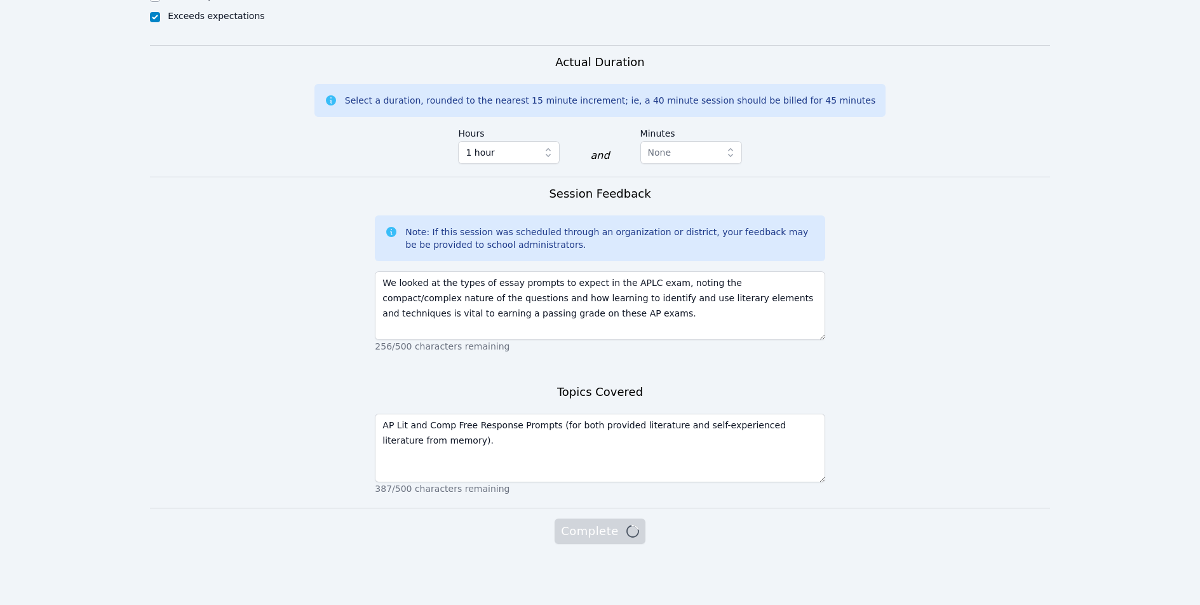 This screenshot has height=605, width=1200. What do you see at coordinates (600, 346) in the screenshot?
I see `p: 256/500 characters remaining` at bounding box center [600, 346].